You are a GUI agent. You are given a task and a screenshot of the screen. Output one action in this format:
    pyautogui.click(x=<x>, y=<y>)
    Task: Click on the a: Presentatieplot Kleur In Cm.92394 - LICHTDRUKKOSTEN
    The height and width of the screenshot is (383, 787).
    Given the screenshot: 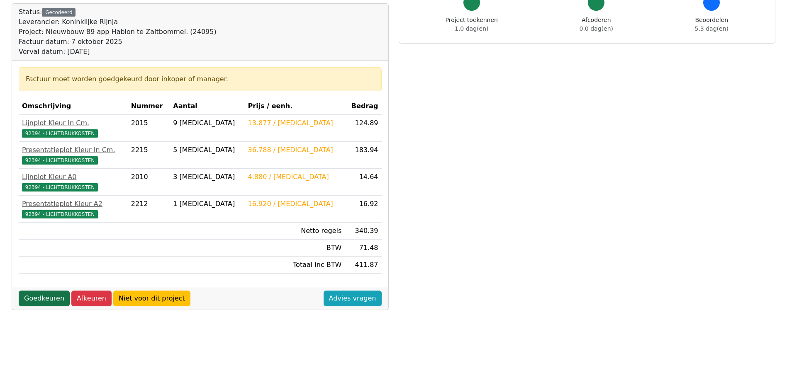 What is the action you would take?
    pyautogui.click(x=73, y=155)
    